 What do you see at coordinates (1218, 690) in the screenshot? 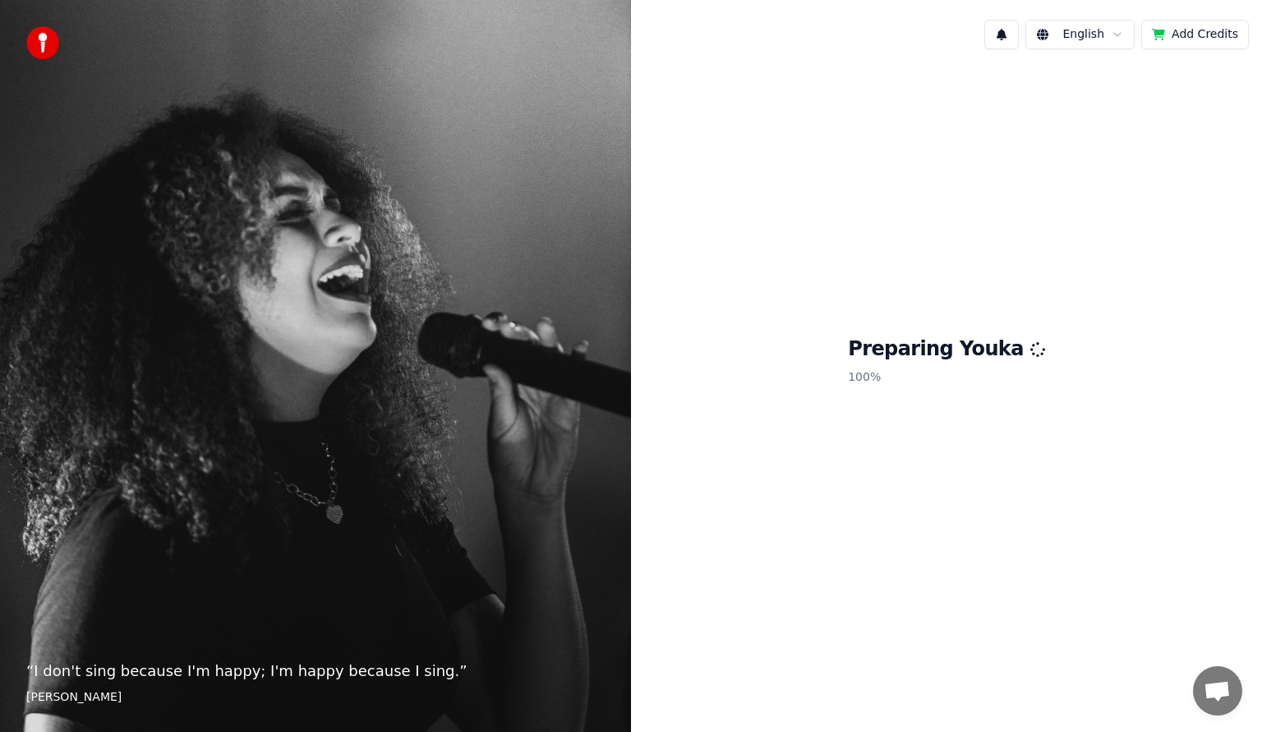
I see `div: Open chat` at bounding box center [1218, 690].